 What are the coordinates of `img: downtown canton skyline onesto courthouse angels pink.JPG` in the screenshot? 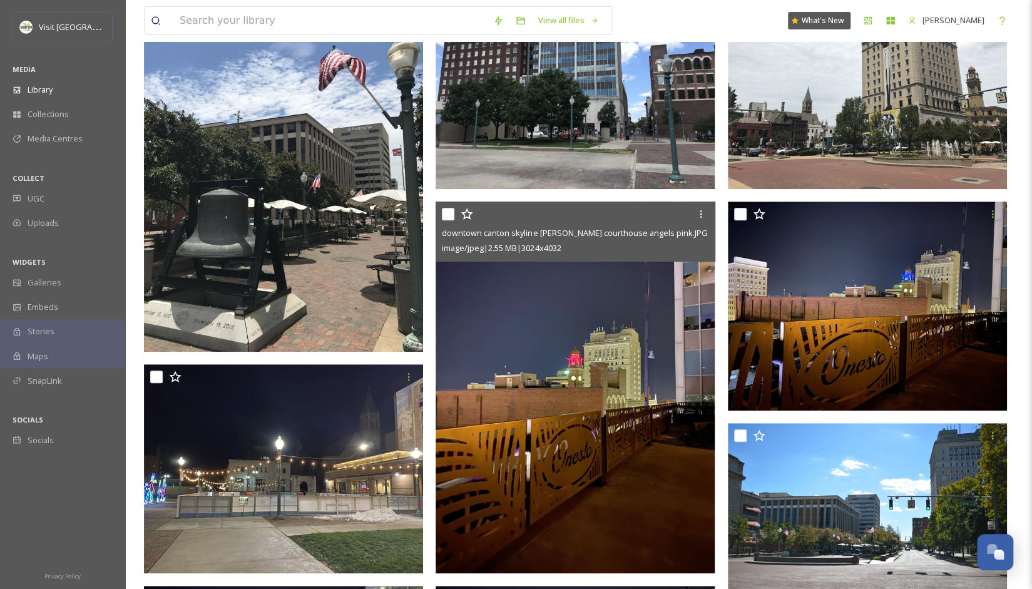 It's located at (575, 387).